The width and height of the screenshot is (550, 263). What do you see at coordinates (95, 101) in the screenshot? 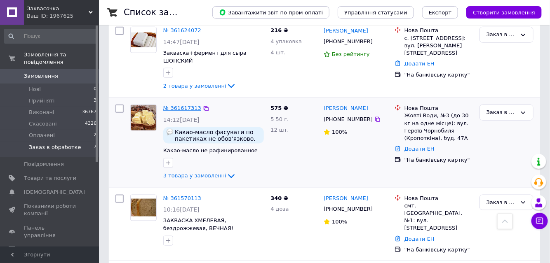
I see `span: 3` at bounding box center [95, 101].